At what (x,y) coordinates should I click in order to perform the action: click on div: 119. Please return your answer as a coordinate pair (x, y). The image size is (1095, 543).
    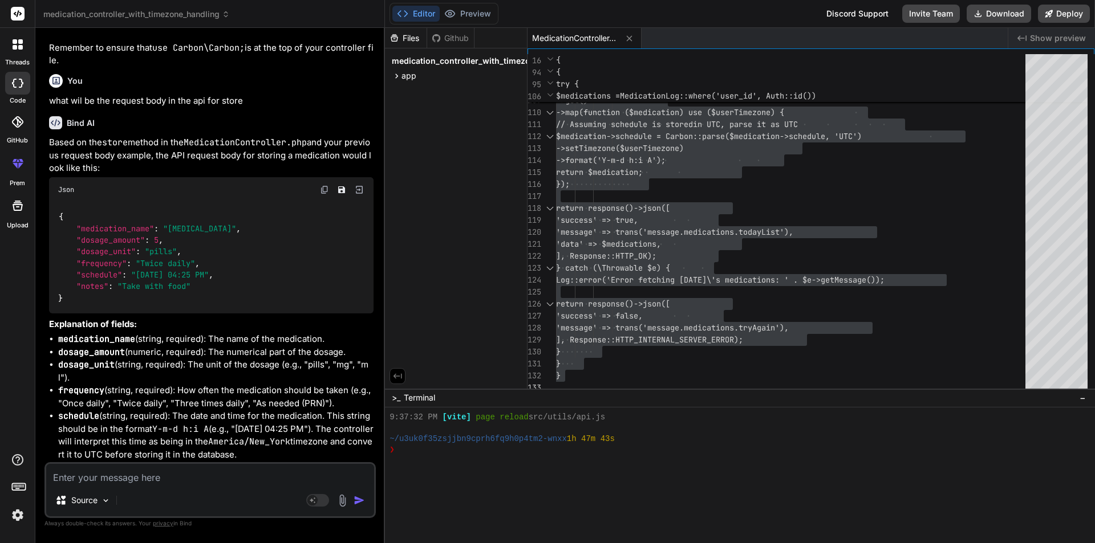
    Looking at the image, I should click on (534, 220).